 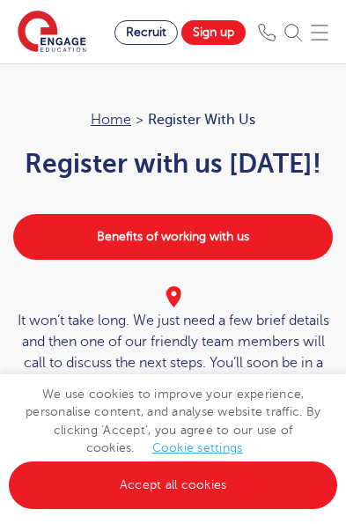 What do you see at coordinates (173, 237) in the screenshot?
I see `a: Benefits of working with us` at bounding box center [173, 237].